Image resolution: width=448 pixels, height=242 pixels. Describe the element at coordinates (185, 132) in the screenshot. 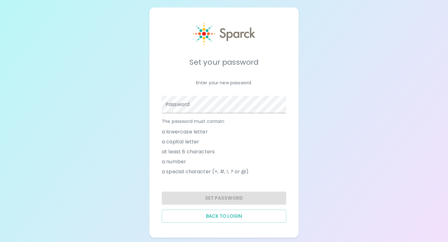

I see `span: a lowercase letter` at that location.